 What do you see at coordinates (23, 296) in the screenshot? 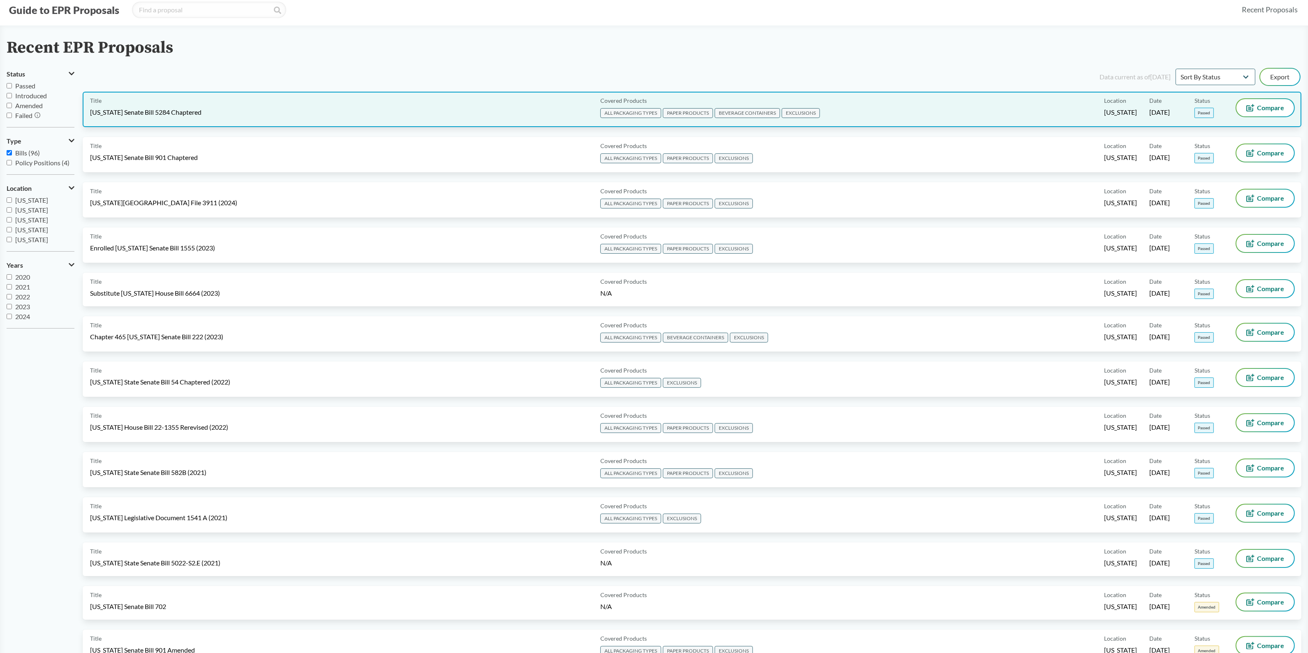
I see `span: 2022` at bounding box center [23, 296].